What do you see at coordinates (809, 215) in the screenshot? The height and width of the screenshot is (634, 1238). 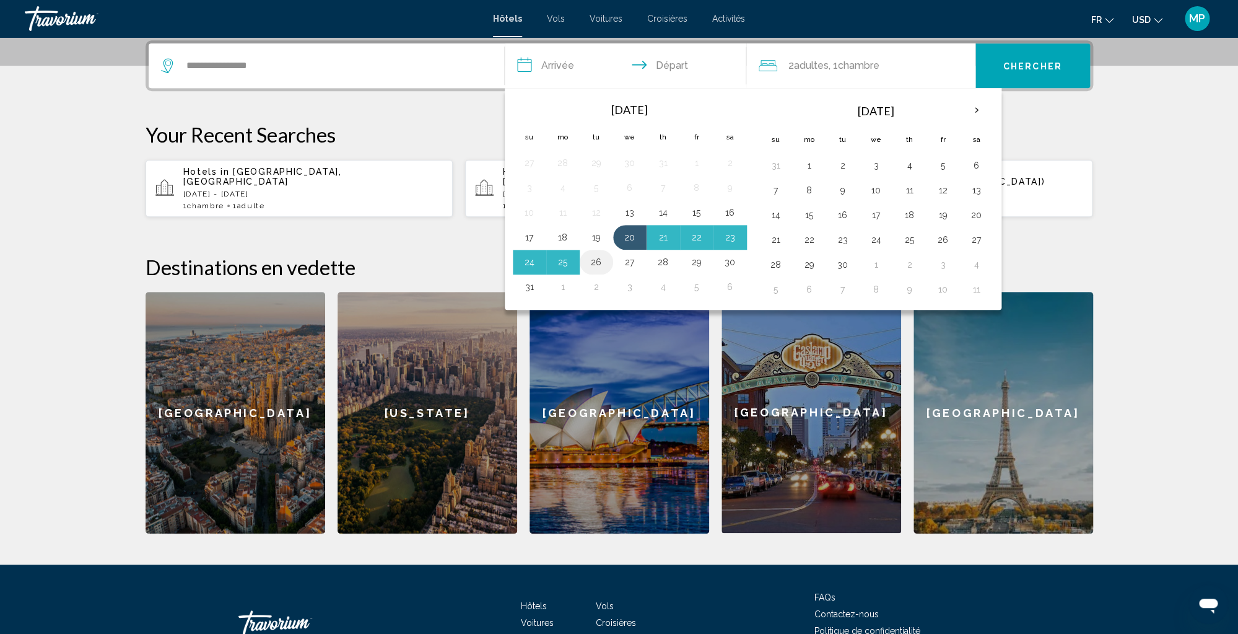 I see `button: Day 15` at bounding box center [809, 215].